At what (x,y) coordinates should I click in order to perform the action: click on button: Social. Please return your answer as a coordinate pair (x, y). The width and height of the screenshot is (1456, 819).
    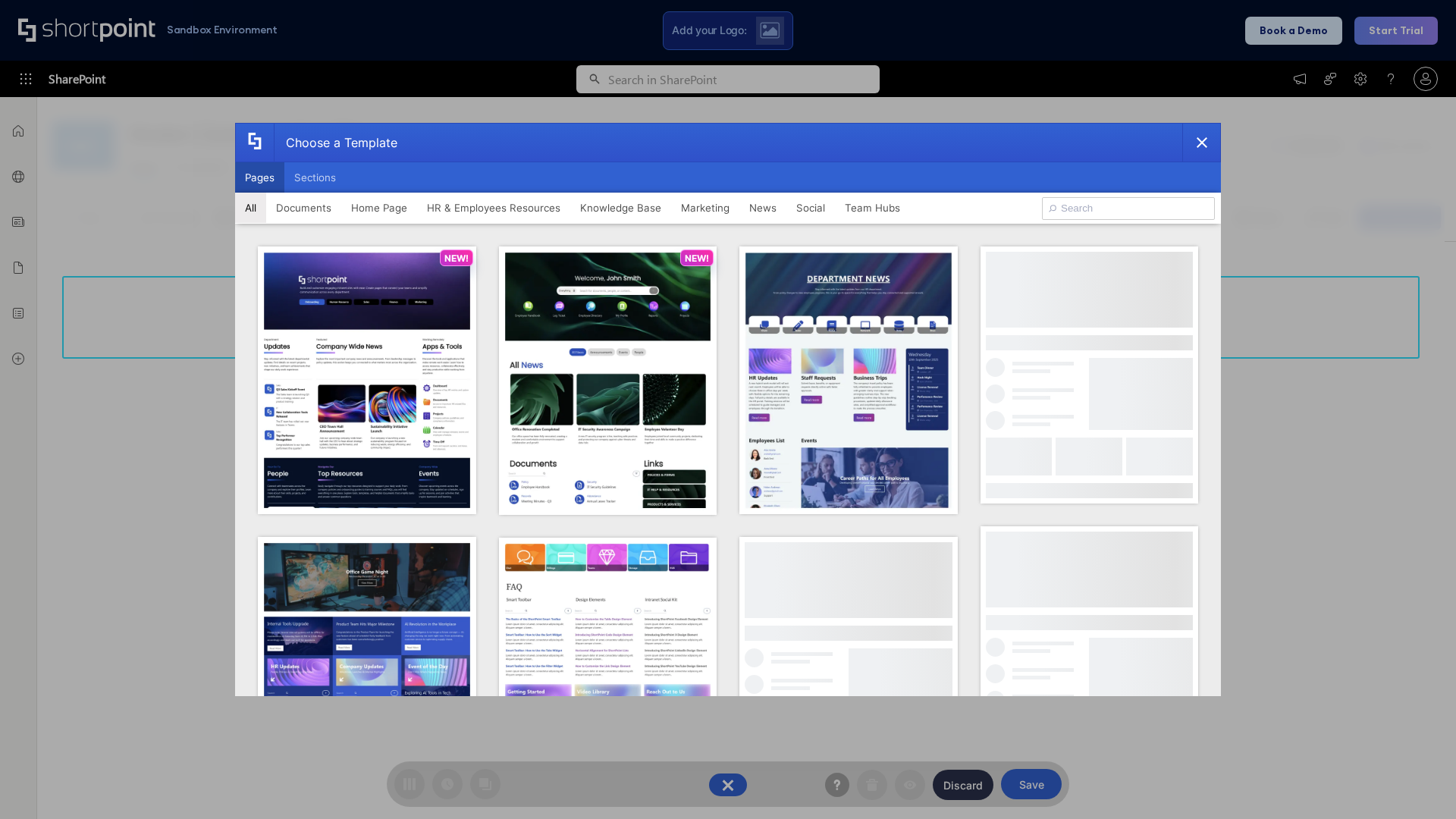
    Looking at the image, I should click on (810, 208).